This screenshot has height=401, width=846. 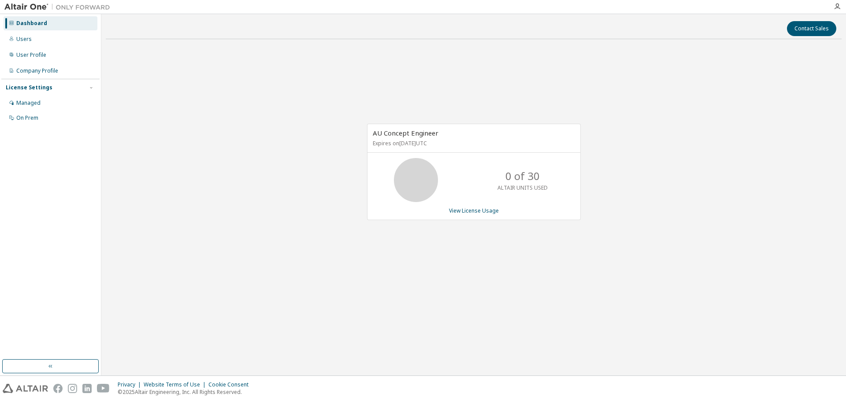 I want to click on div: Website Terms of Use, so click(x=176, y=385).